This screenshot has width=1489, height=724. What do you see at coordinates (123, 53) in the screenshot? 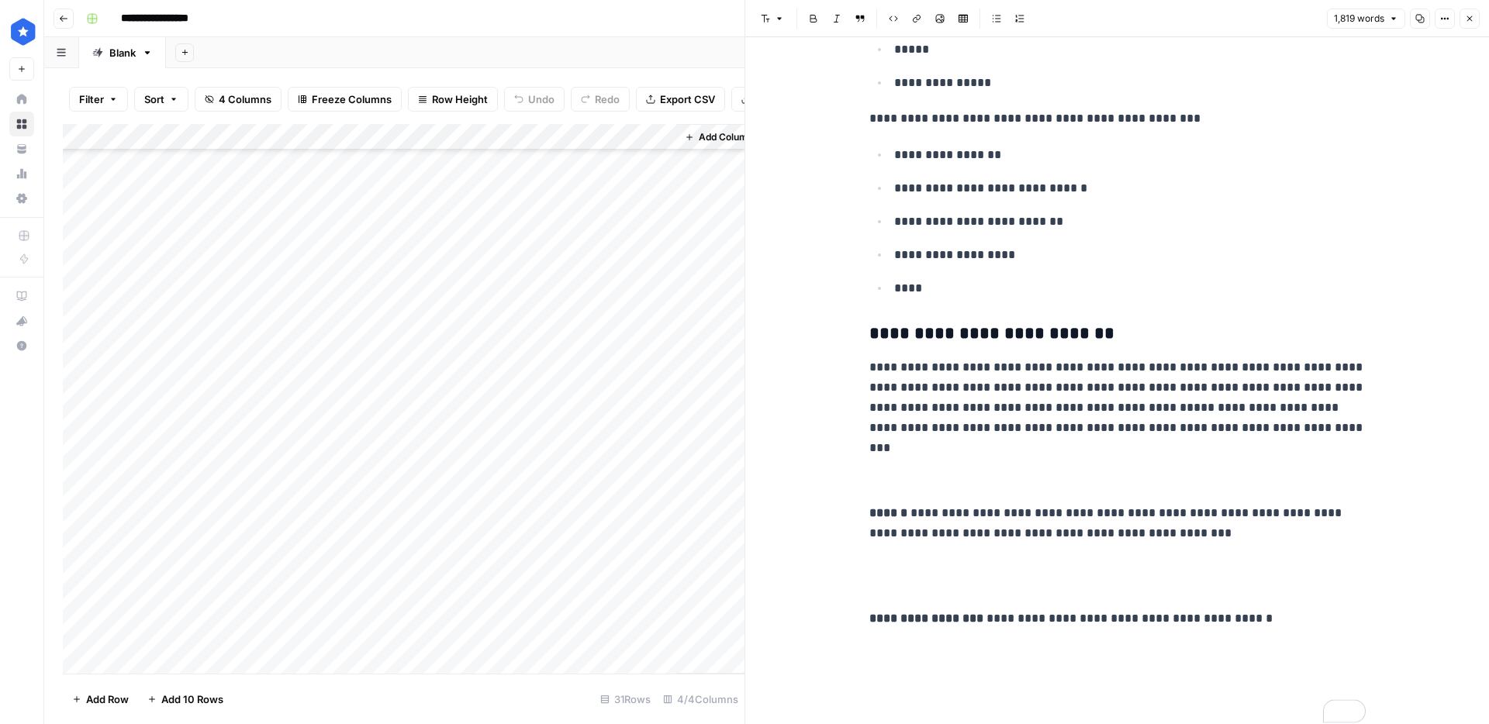
I see `div: Blank` at bounding box center [123, 53].